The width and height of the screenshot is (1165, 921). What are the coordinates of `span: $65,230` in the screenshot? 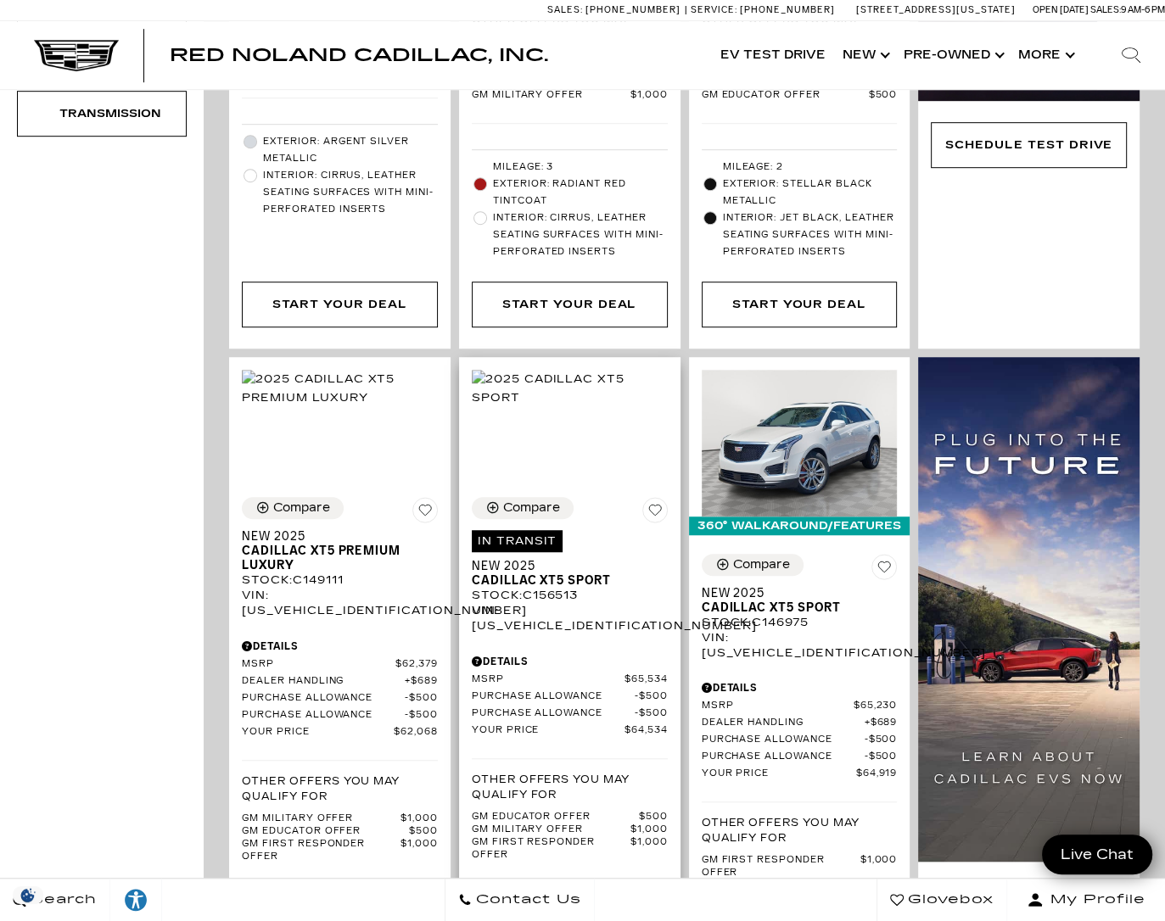 It's located at (875, 706).